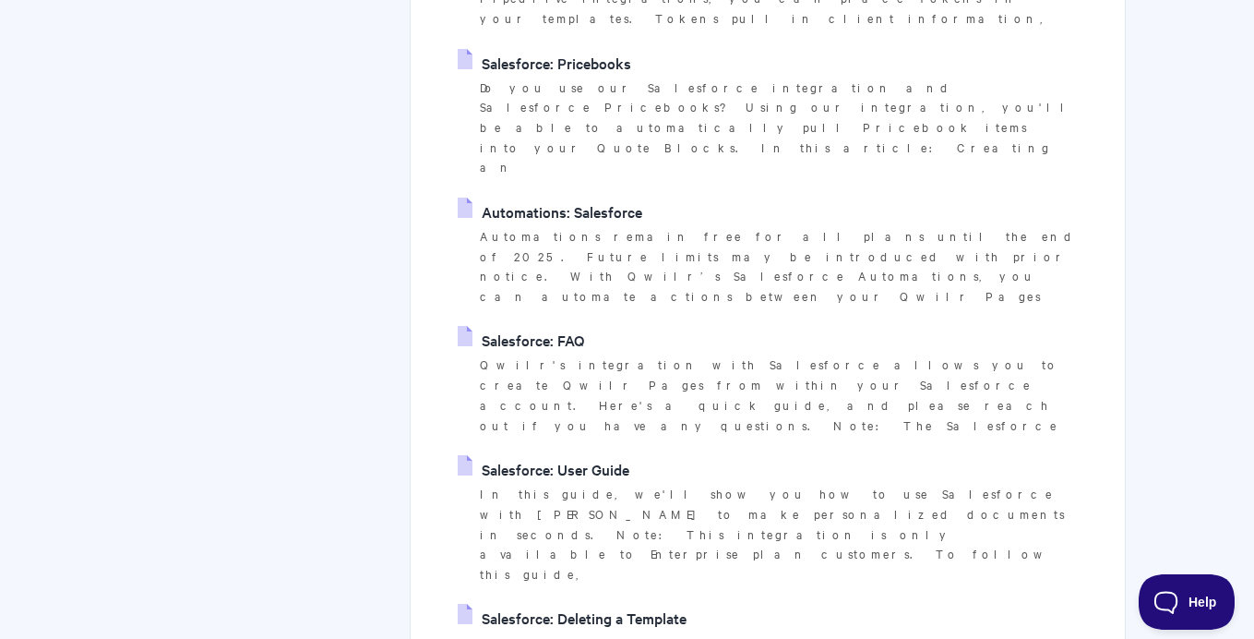  Describe the element at coordinates (544, 469) in the screenshot. I see `a: Salesforce: User Guide` at that location.